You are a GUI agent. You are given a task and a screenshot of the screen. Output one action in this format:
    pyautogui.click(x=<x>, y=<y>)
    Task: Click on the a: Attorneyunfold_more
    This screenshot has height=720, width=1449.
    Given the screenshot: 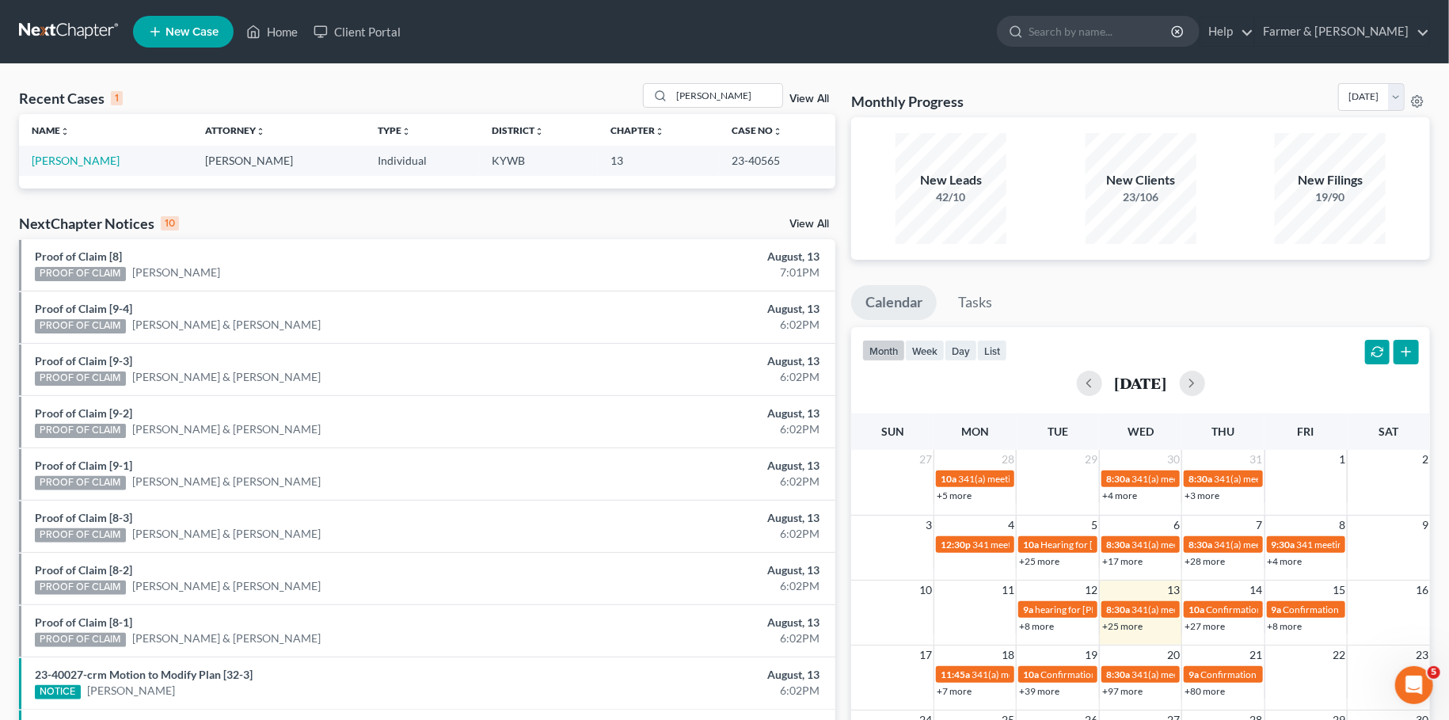 What is the action you would take?
    pyautogui.click(x=235, y=130)
    